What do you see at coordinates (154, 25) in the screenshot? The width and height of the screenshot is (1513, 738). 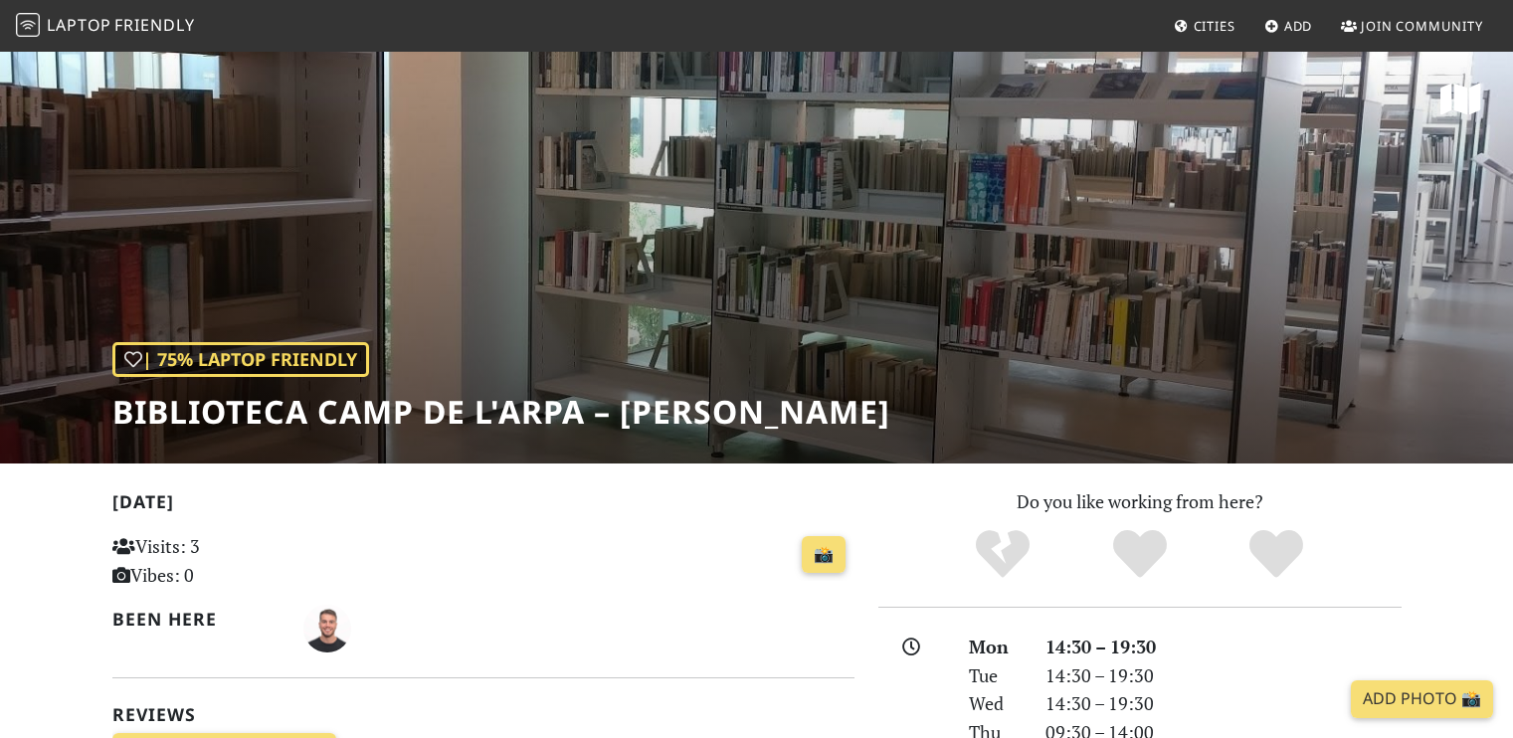 I see `span: Friendly` at bounding box center [154, 25].